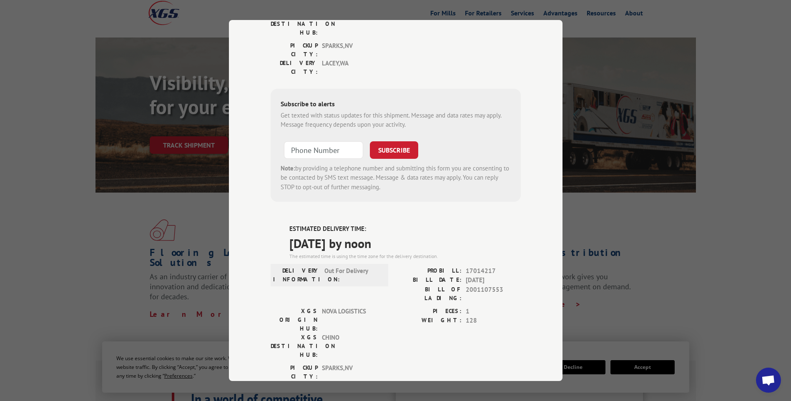  What do you see at coordinates (350, 320) in the screenshot?
I see `span: NOVA LOGISTICS` at bounding box center [350, 320].